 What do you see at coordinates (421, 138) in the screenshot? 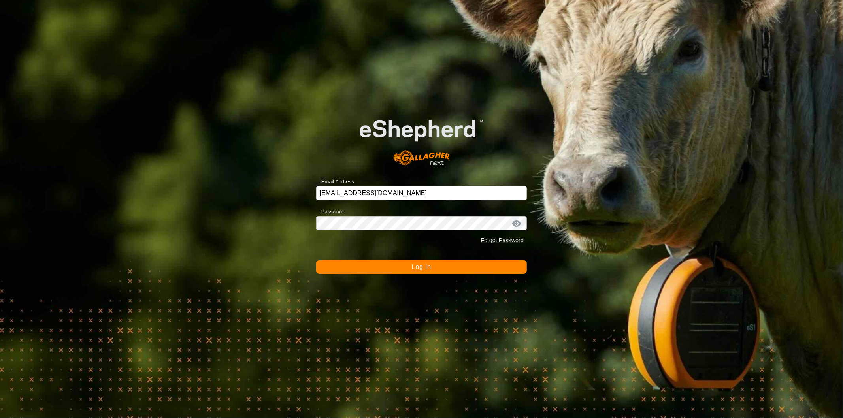
I see `img: E-shepherd Logo` at bounding box center [421, 138].